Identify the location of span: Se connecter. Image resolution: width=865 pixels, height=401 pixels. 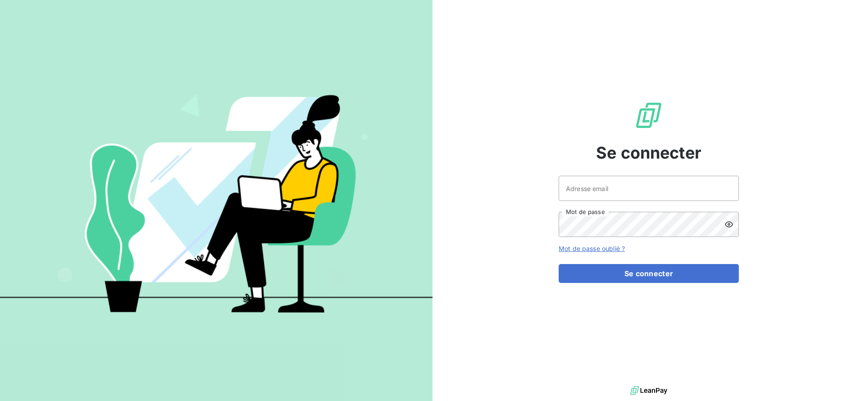
(649, 153).